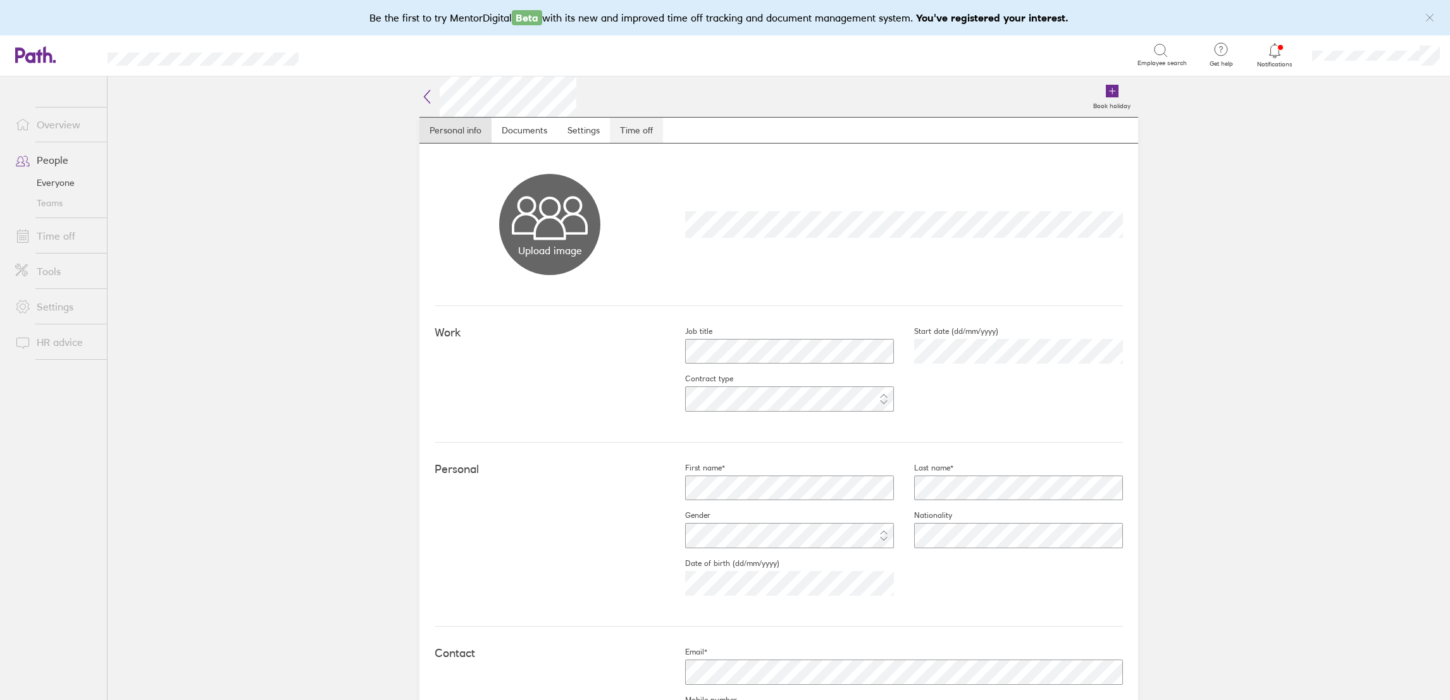  Describe the element at coordinates (1162, 63) in the screenshot. I see `span: Employee search` at that location.